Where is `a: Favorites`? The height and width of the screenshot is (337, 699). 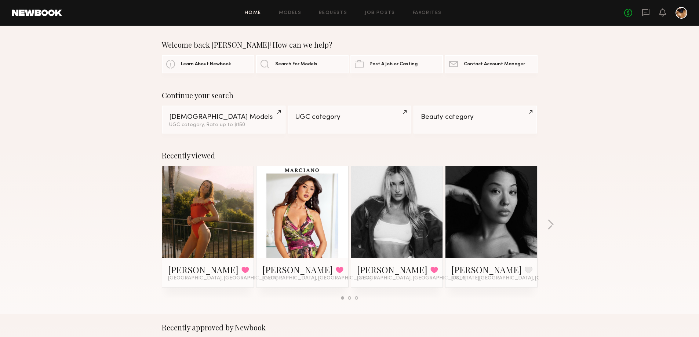 a: Favorites is located at coordinates (427, 13).